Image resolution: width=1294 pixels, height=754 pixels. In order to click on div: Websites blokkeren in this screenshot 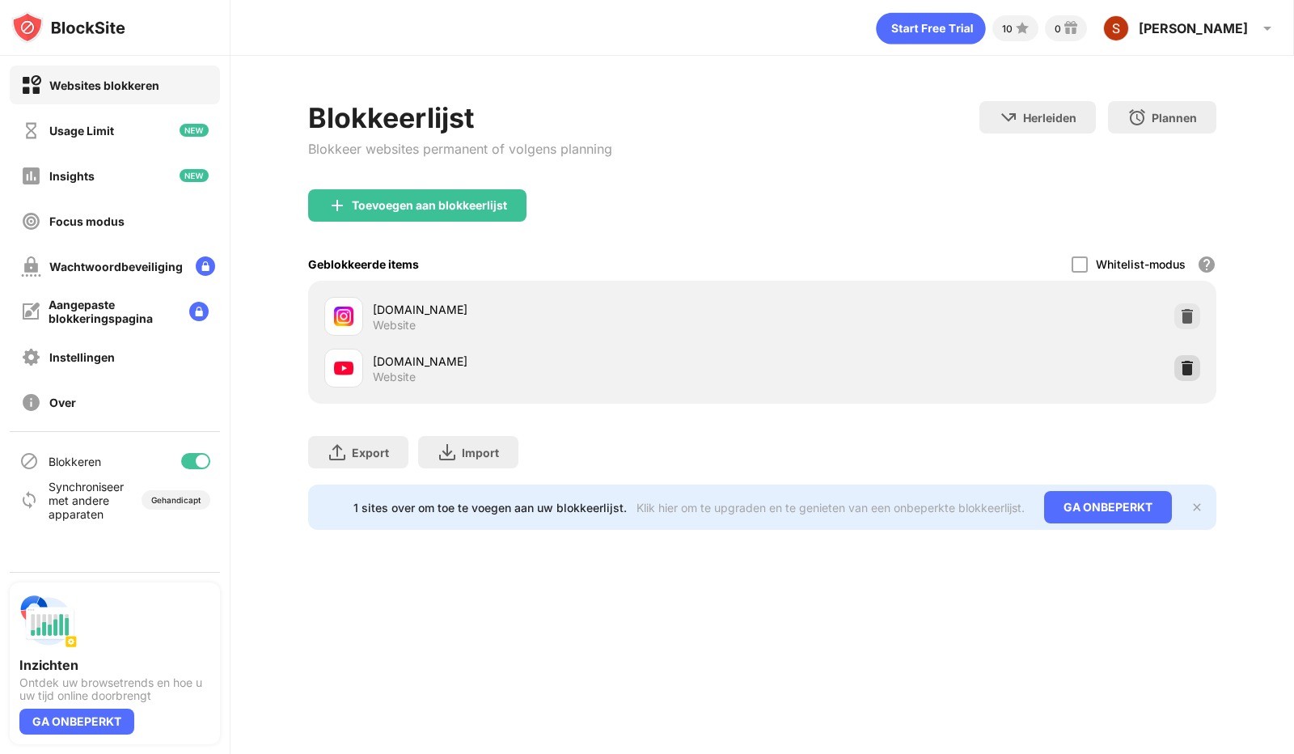, I will do `click(104, 85)`.